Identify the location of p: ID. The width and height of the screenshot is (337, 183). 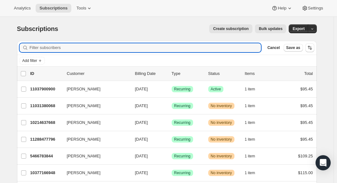
(46, 73).